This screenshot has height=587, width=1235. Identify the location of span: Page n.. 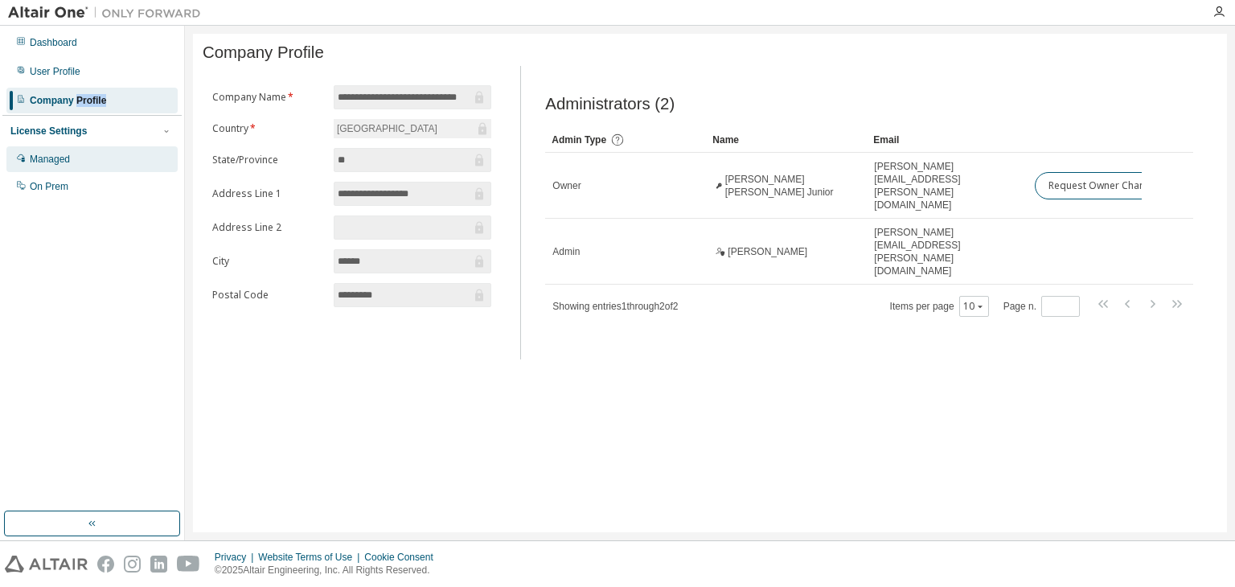
(1041, 306).